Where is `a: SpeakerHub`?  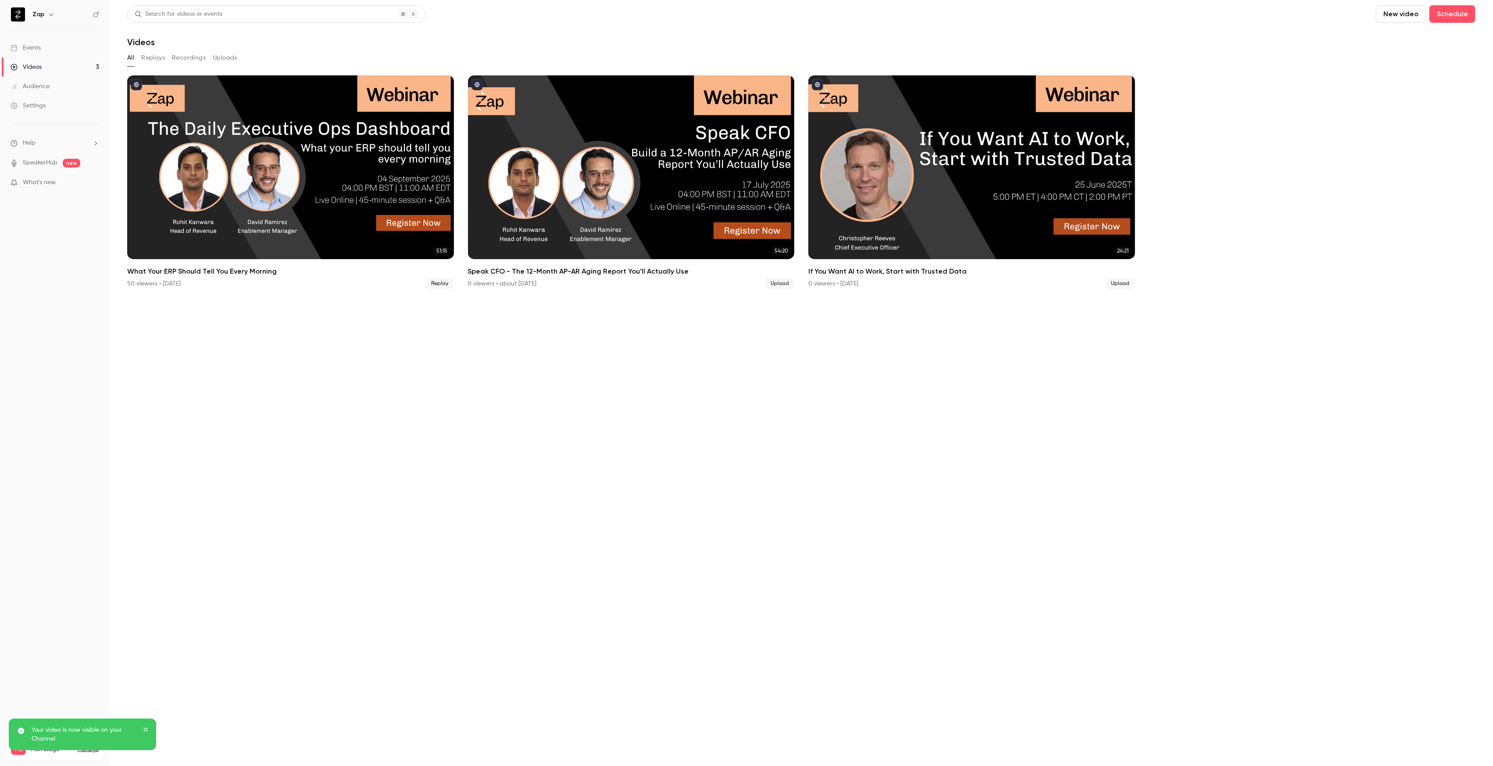
a: SpeakerHub is located at coordinates (40, 163).